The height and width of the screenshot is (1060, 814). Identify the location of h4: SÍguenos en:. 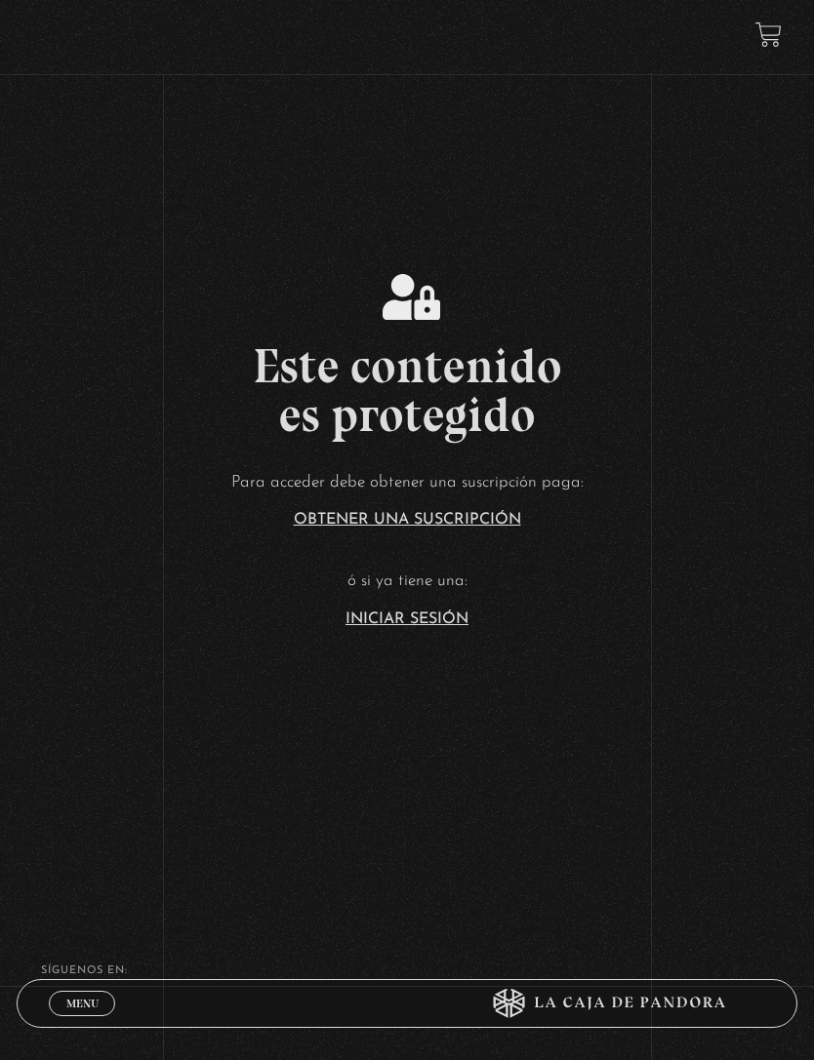
(407, 971).